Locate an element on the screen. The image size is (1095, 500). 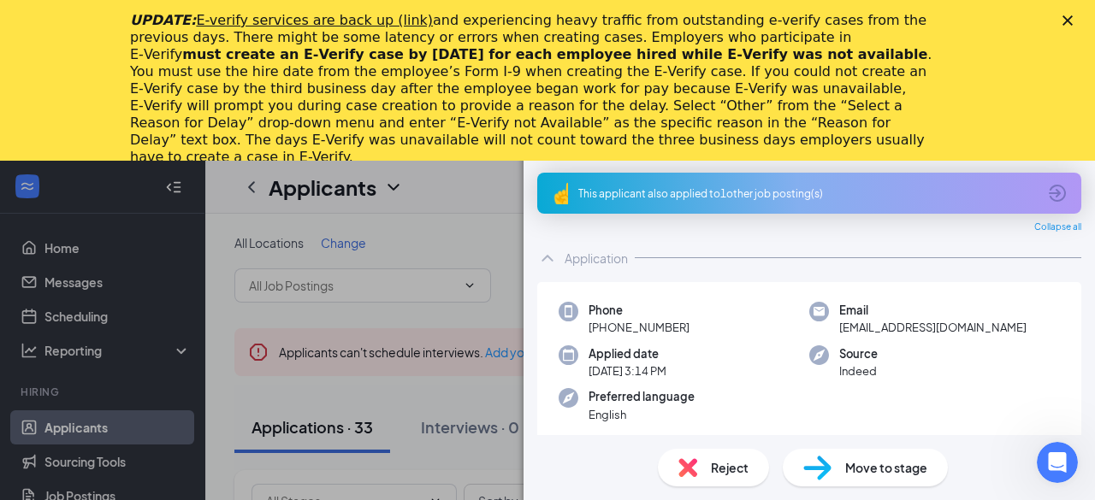
span: English is located at coordinates (642, 415).